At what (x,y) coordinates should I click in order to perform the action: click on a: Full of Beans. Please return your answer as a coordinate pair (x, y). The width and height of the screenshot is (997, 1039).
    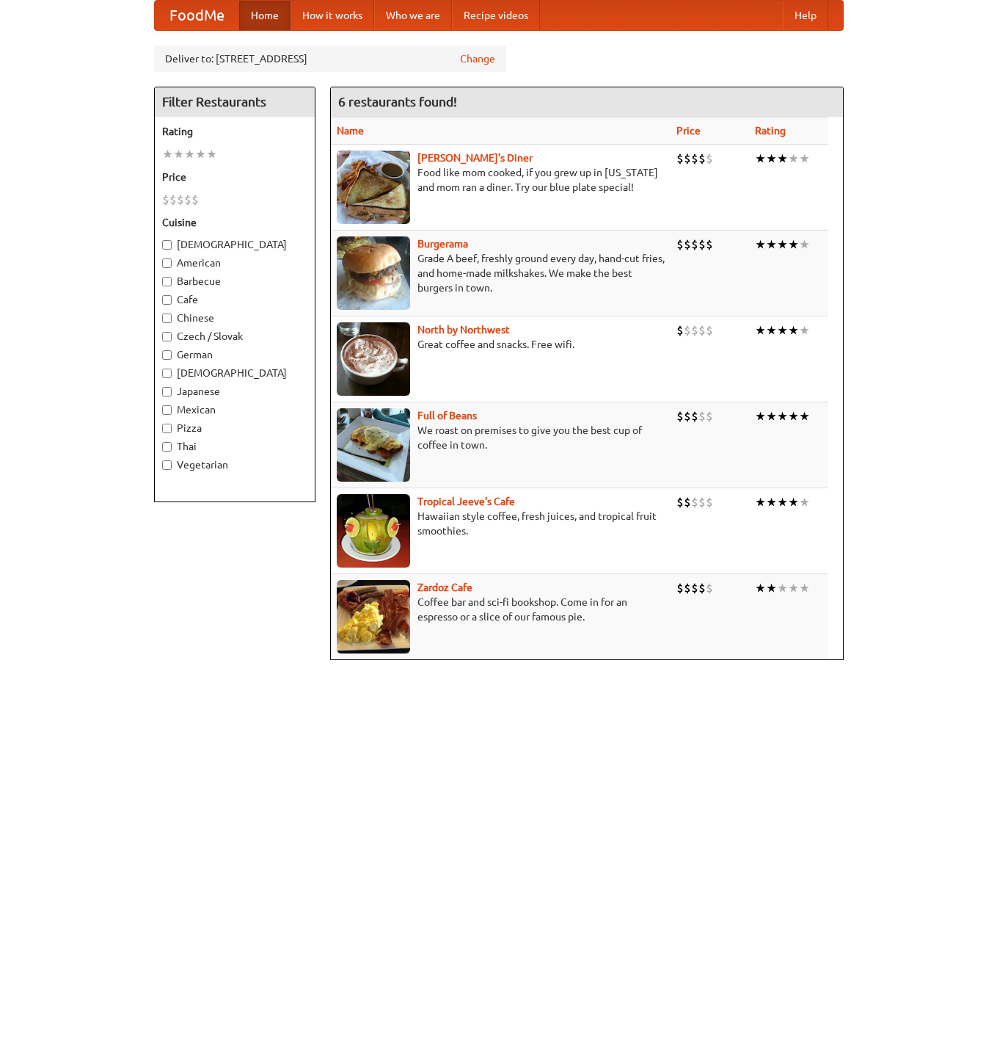
    Looking at the image, I should click on (447, 415).